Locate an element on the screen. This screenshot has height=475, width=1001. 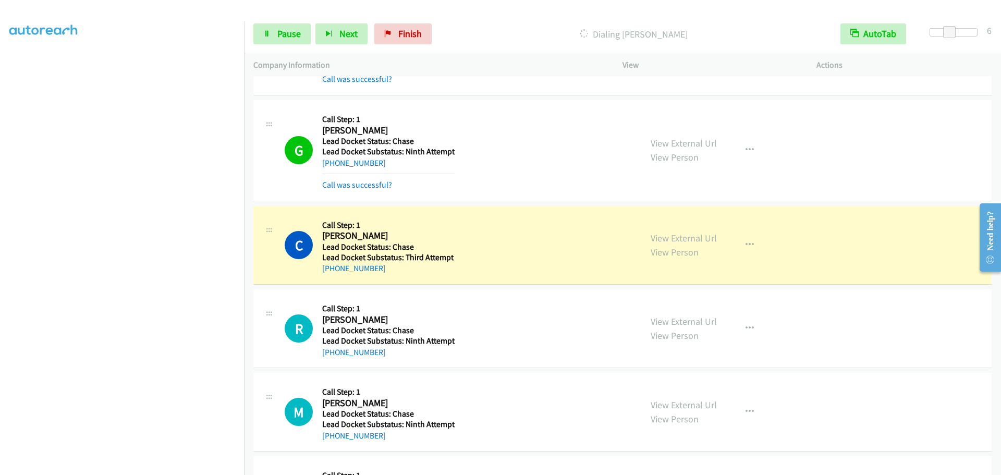
a: Finish is located at coordinates (403, 34).